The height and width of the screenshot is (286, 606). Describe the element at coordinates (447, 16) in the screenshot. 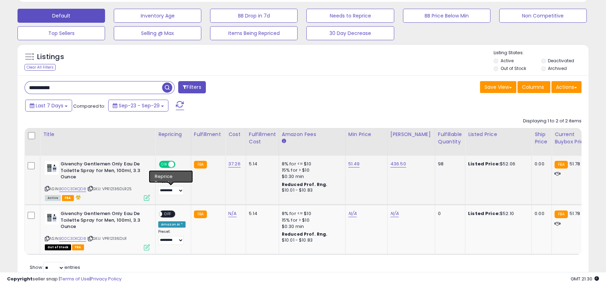

I see `button: BB Price Below Min` at that location.